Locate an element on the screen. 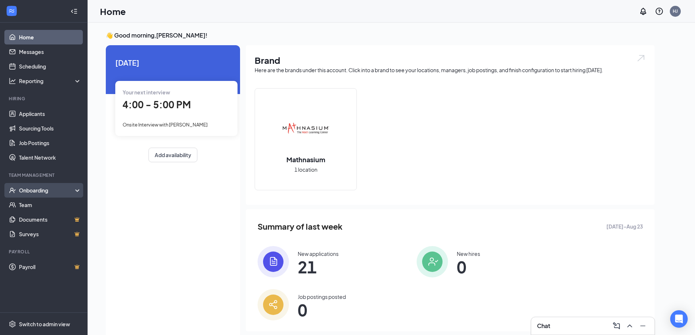 The height and width of the screenshot is (335, 695). div: Job postings posted is located at coordinates (322, 297).